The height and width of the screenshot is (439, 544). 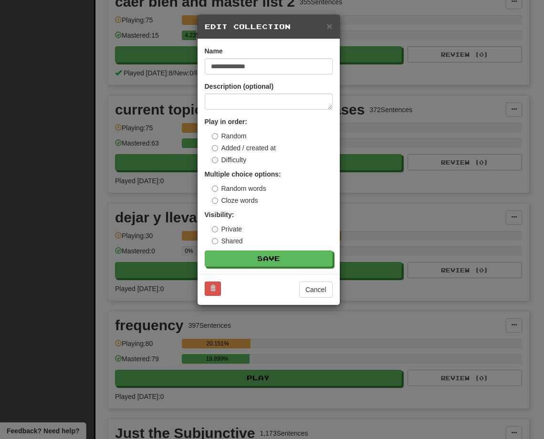 What do you see at coordinates (226, 122) in the screenshot?
I see `strong: Play in order:` at bounding box center [226, 122].